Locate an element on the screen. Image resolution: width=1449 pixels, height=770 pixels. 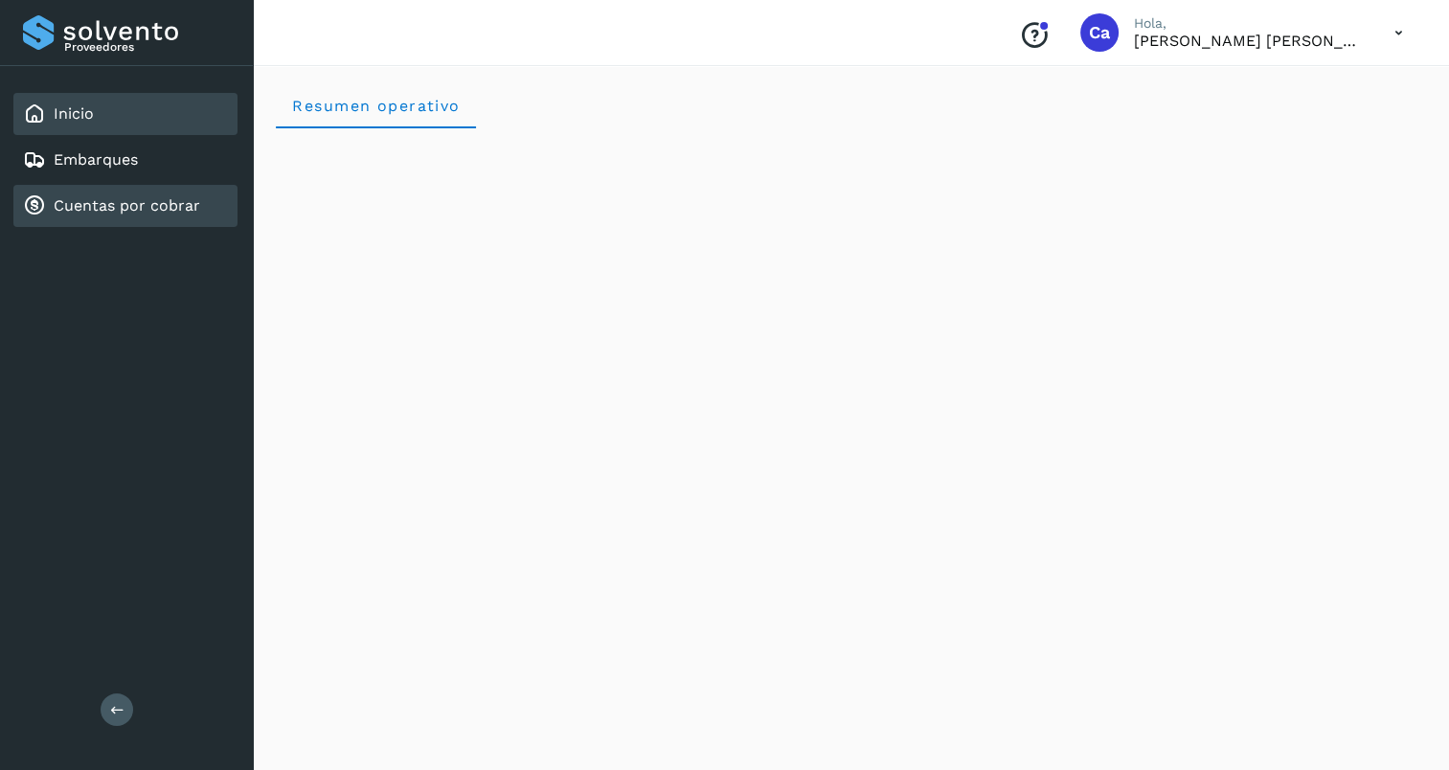
div: Embarques is located at coordinates (125, 160).